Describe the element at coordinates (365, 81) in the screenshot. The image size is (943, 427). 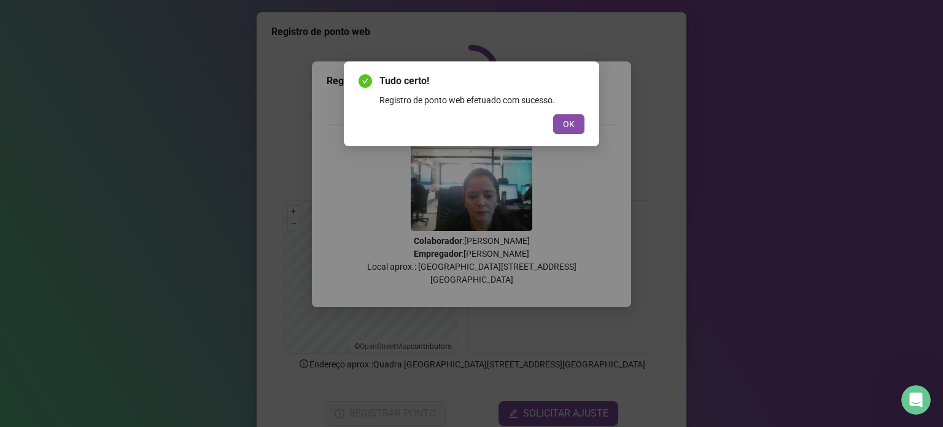
I see `span: check-circle` at that location.